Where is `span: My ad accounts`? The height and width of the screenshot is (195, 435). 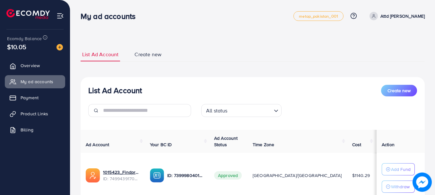 span: My ad accounts is located at coordinates (37, 82).